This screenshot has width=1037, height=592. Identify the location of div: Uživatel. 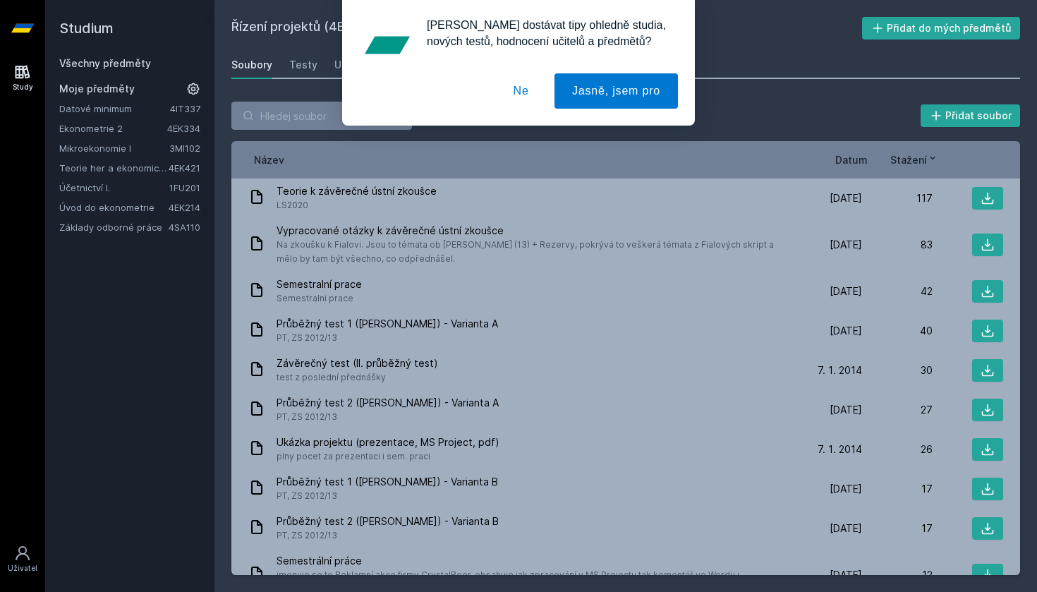
(23, 568).